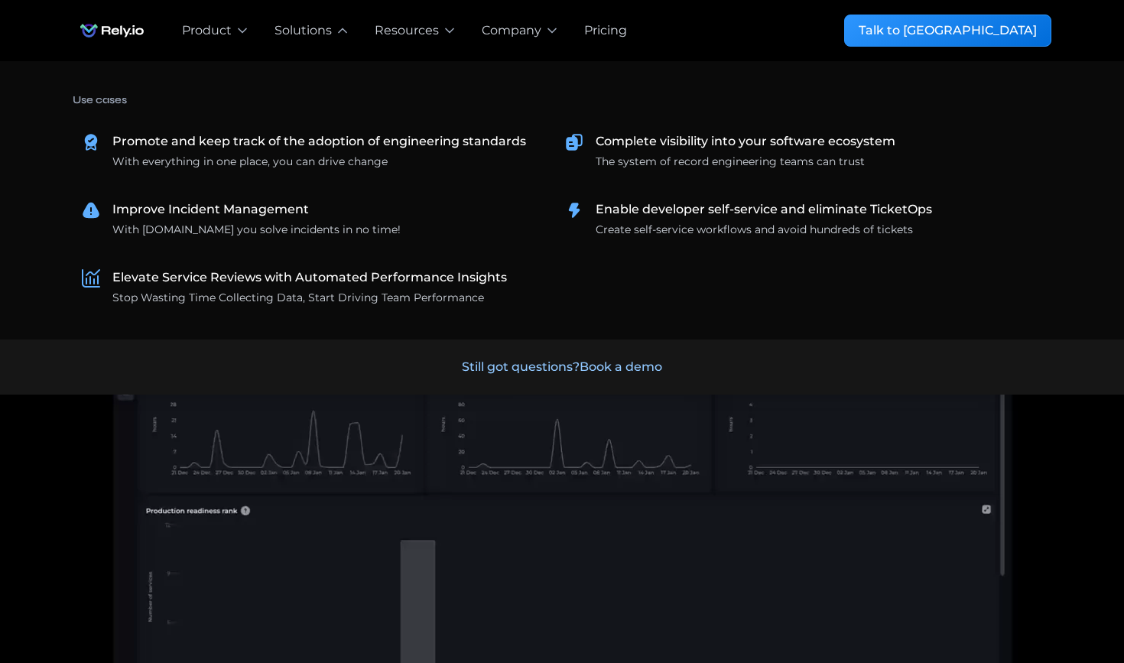 This screenshot has width=1124, height=663. What do you see at coordinates (250, 161) in the screenshot?
I see `div: With everything in one place, you can drive change` at bounding box center [250, 161].